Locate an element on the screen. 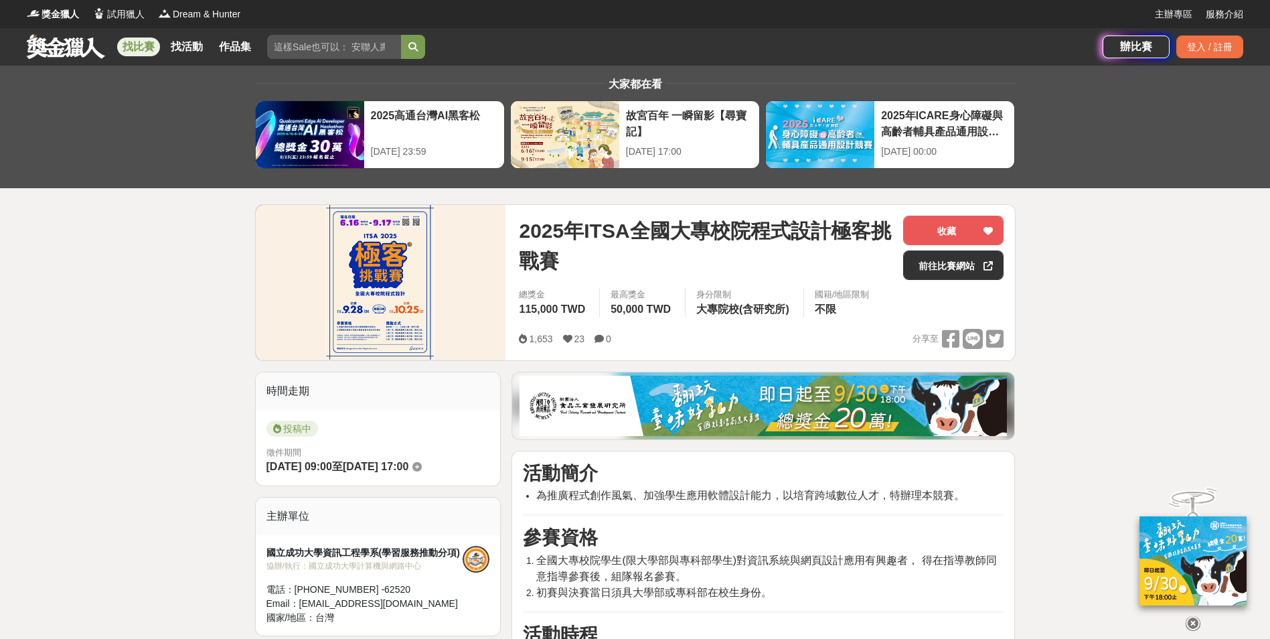 The width and height of the screenshot is (1270, 639). a: 作品集 is located at coordinates (235, 47).